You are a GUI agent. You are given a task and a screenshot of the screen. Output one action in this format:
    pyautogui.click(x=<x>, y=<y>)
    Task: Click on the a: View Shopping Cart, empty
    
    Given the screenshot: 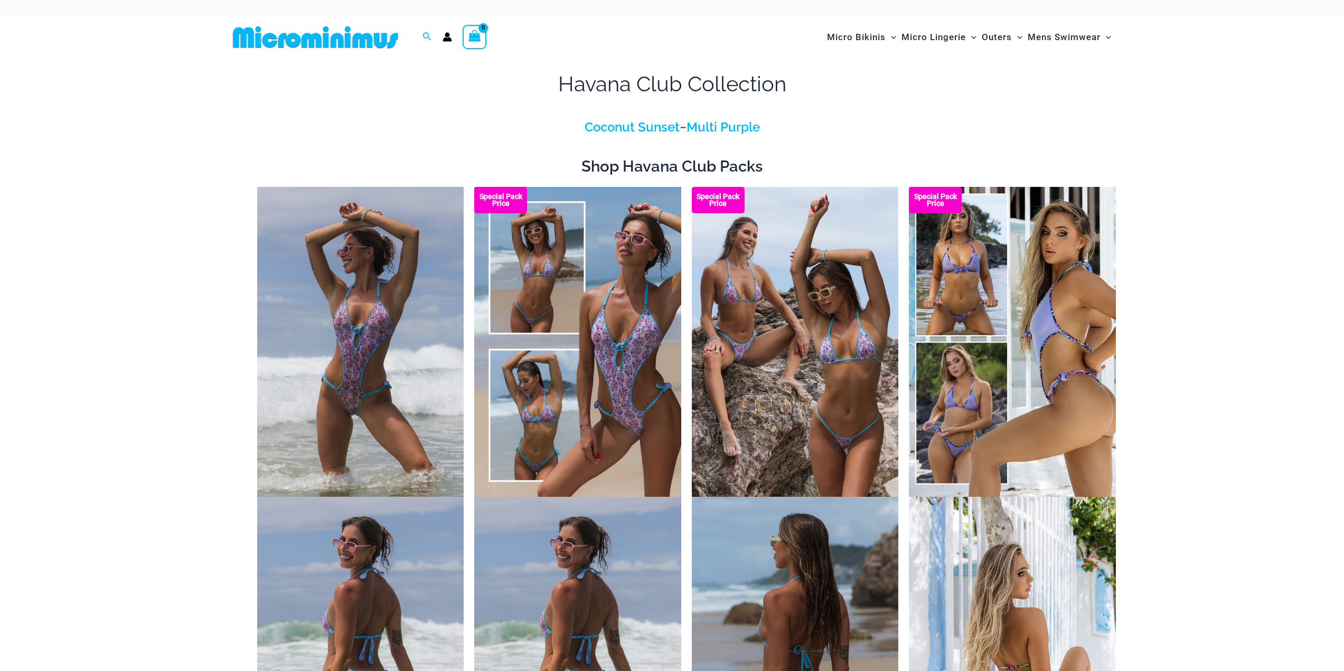 What is the action you would take?
    pyautogui.click(x=475, y=37)
    